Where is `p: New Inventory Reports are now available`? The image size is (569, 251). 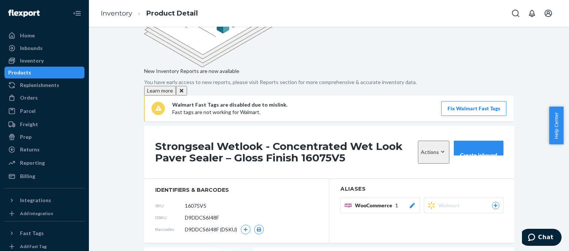
p: New Inventory Reports are now available is located at coordinates (329, 71).